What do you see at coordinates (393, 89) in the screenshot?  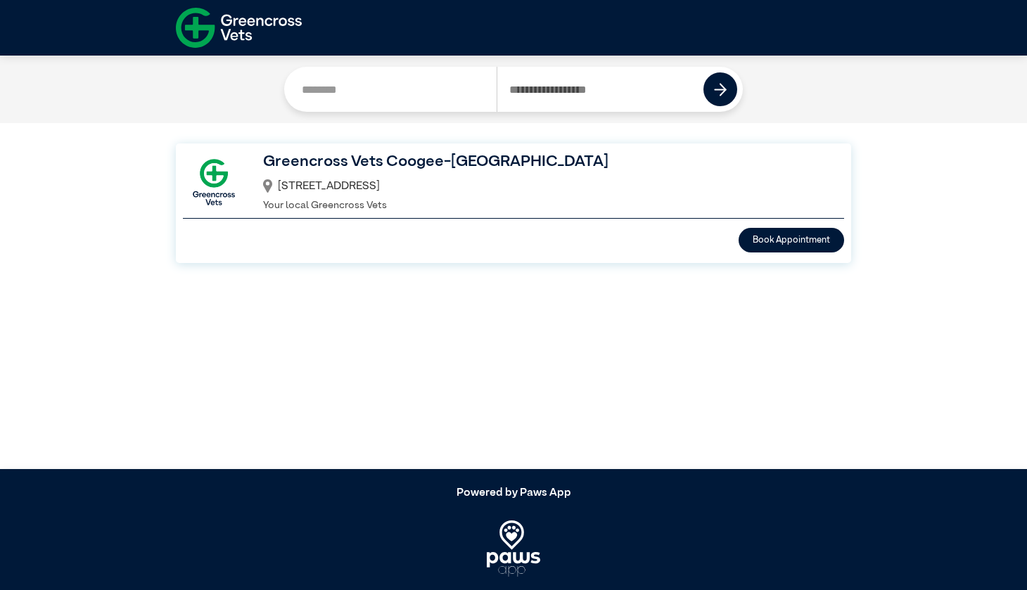 I see `input: Search by Clinic Name` at bounding box center [393, 89].